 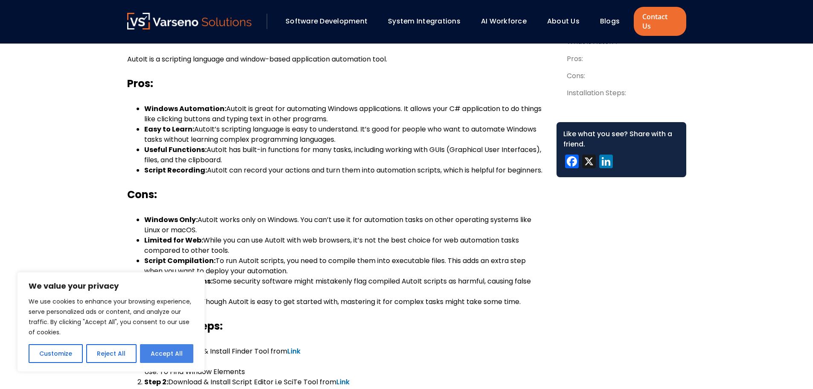 What do you see at coordinates (344, 302) in the screenshot?
I see `li: Though AutoIt is easy to get started with, mastering it for complex tasks might take some time.` at bounding box center [344, 302].